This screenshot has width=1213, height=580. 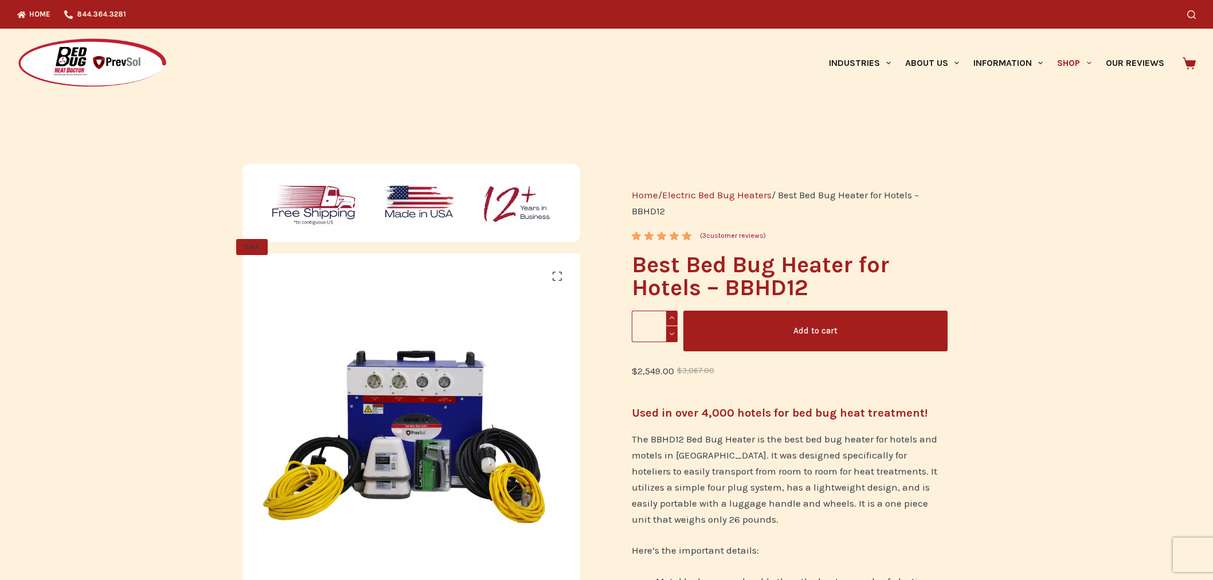 I want to click on a: Industries, so click(x=860, y=63).